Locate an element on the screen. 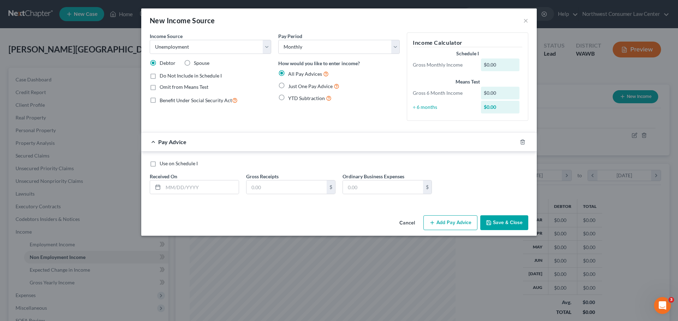  span: YTD Subtraction is located at coordinates (306, 98).